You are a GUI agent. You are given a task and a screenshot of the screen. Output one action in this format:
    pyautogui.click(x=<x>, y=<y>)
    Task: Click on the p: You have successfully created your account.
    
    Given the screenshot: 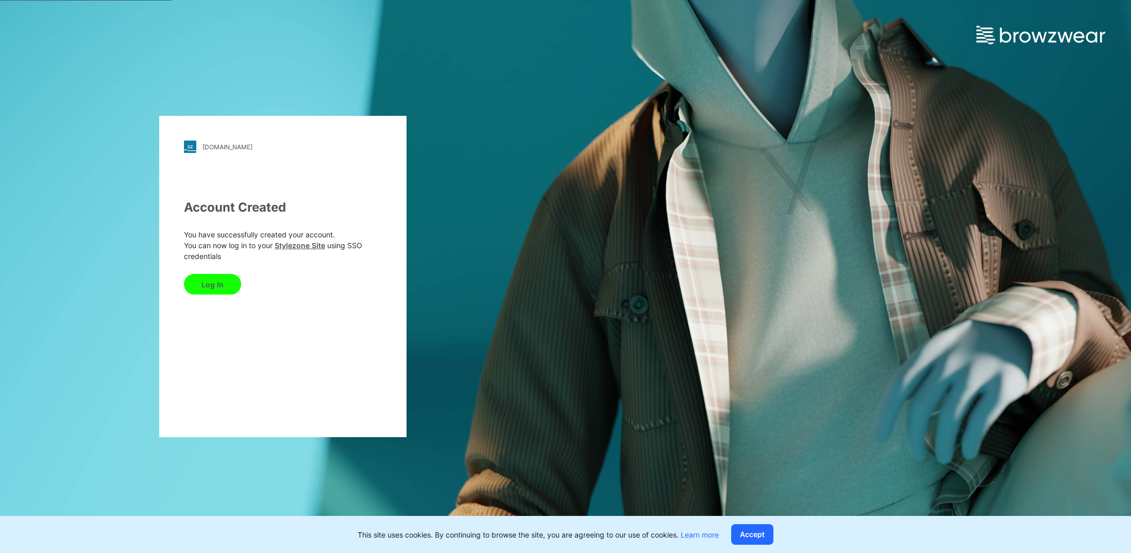 What is the action you would take?
    pyautogui.click(x=283, y=234)
    